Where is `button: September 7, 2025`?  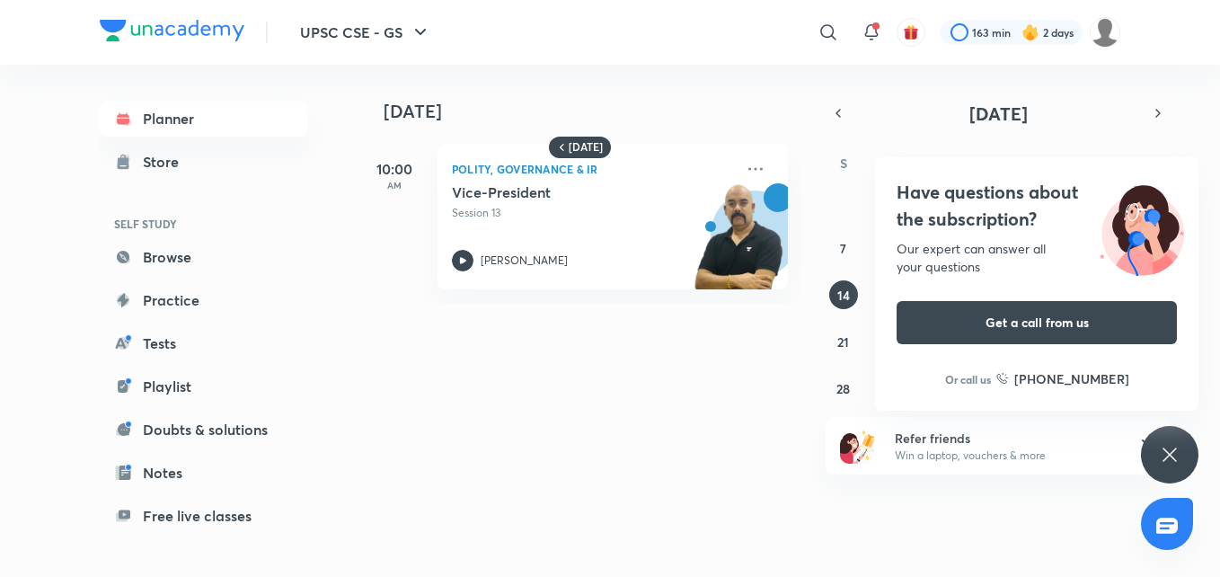 button: September 7, 2025 is located at coordinates (843, 248).